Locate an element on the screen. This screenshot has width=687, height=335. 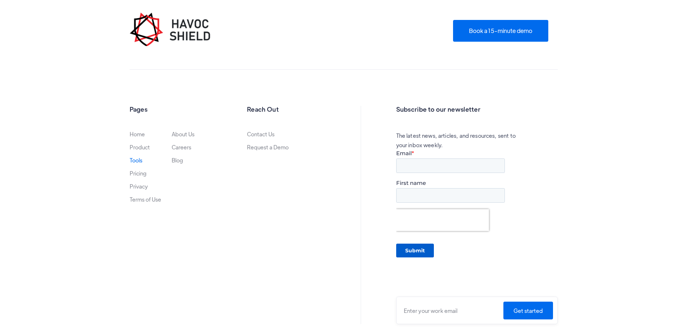
form: Footer Newsletter Form is located at coordinates (477, 310).